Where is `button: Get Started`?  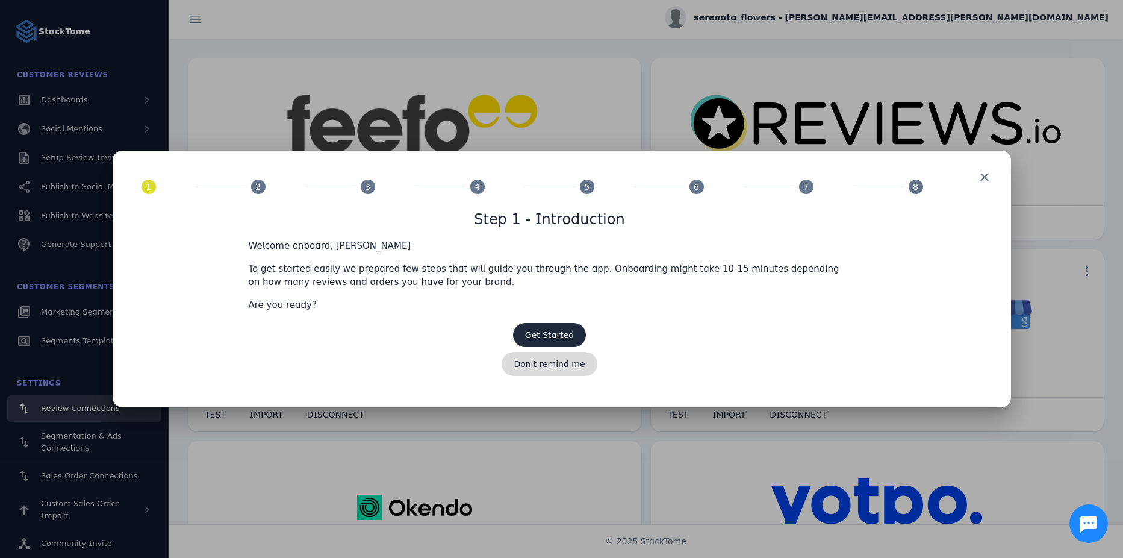
button: Get Started is located at coordinates (549, 335).